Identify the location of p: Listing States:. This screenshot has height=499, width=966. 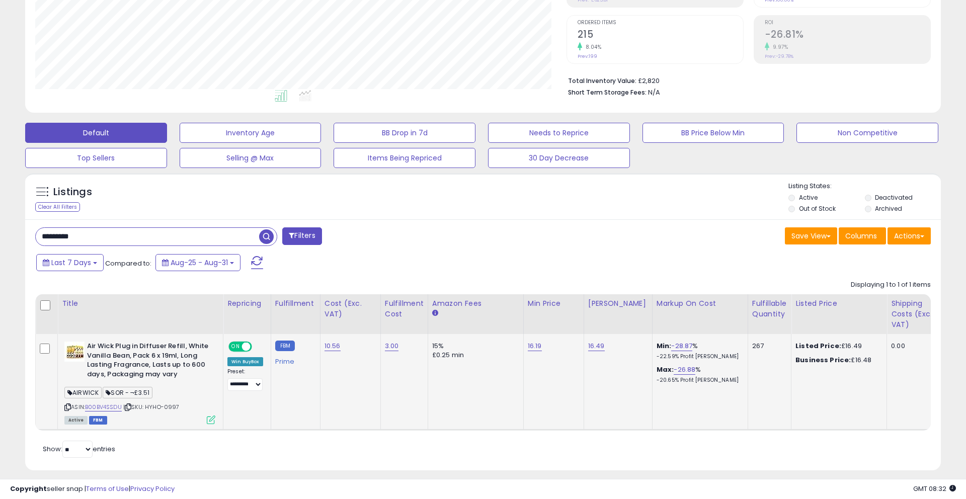
(865, 186).